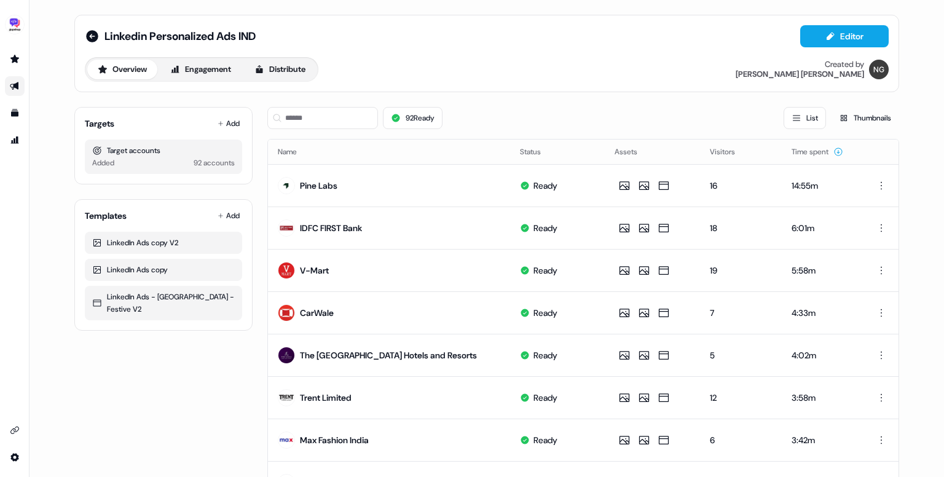  I want to click on div: 5:58m, so click(821, 270).